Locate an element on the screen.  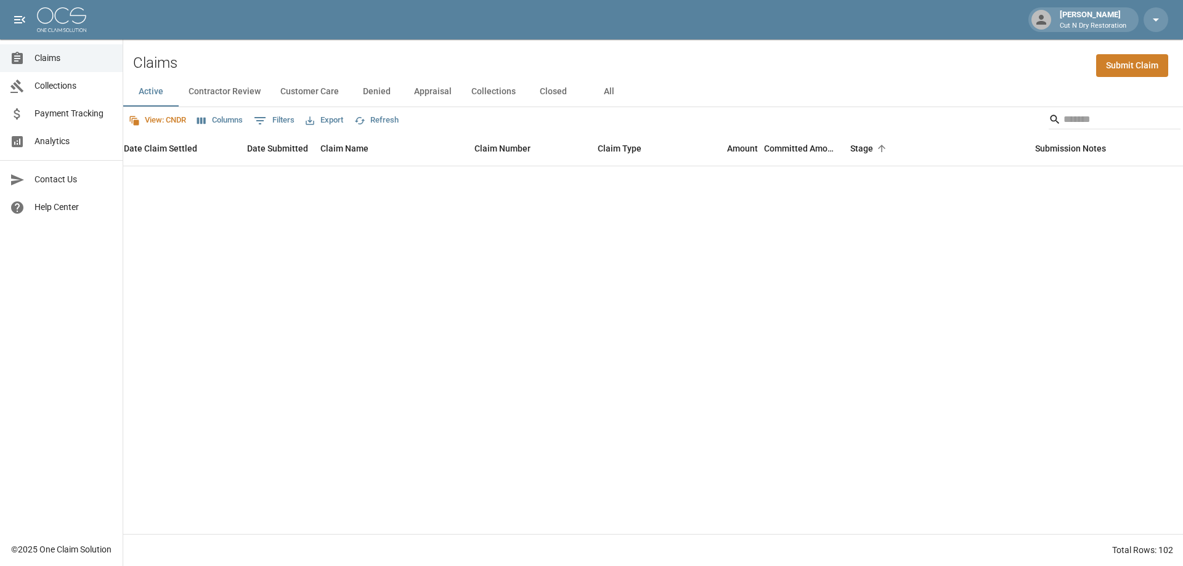
button: Collections is located at coordinates (493, 92).